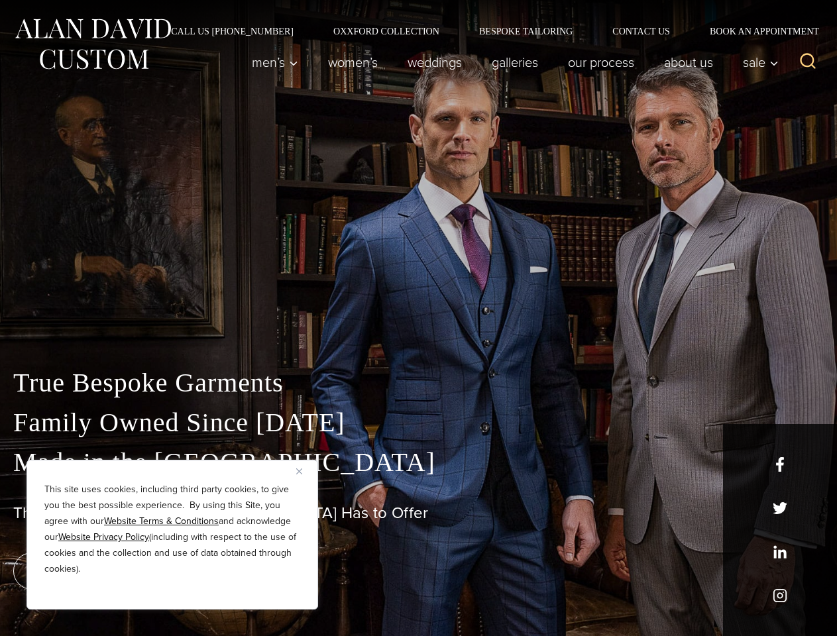 The image size is (837, 636). I want to click on a: Bespoke Tailoring, so click(525, 31).